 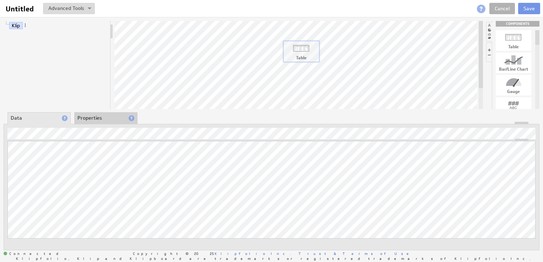 I want to click on div: Bar/Line Chart, so click(x=514, y=69).